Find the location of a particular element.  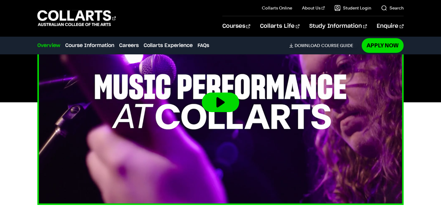

a: Apply Now is located at coordinates (382, 45).